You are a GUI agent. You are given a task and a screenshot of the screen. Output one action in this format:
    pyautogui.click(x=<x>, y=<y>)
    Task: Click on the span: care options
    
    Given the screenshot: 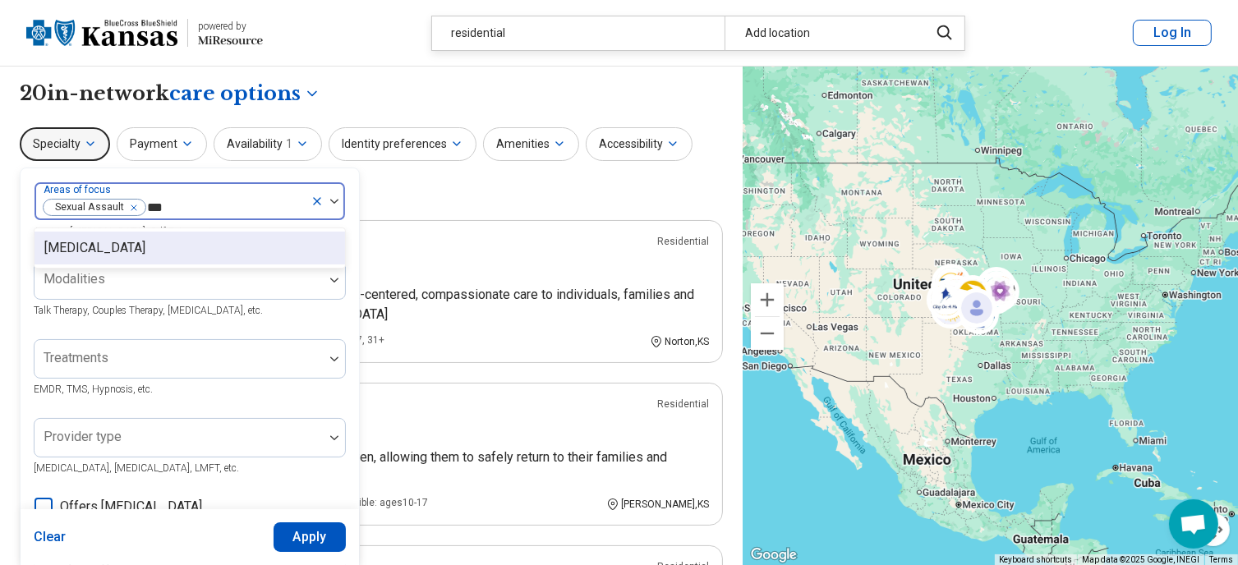 What is the action you would take?
    pyautogui.click(x=235, y=94)
    